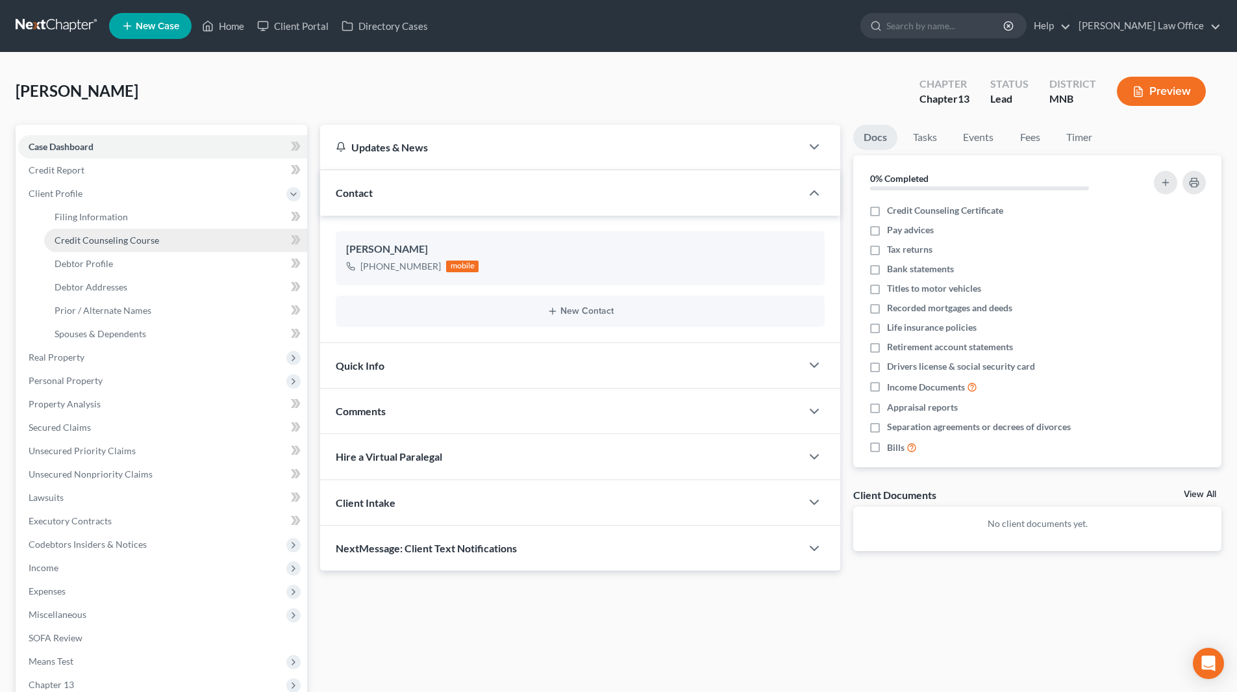  What do you see at coordinates (354, 192) in the screenshot?
I see `span: Contact` at bounding box center [354, 192].